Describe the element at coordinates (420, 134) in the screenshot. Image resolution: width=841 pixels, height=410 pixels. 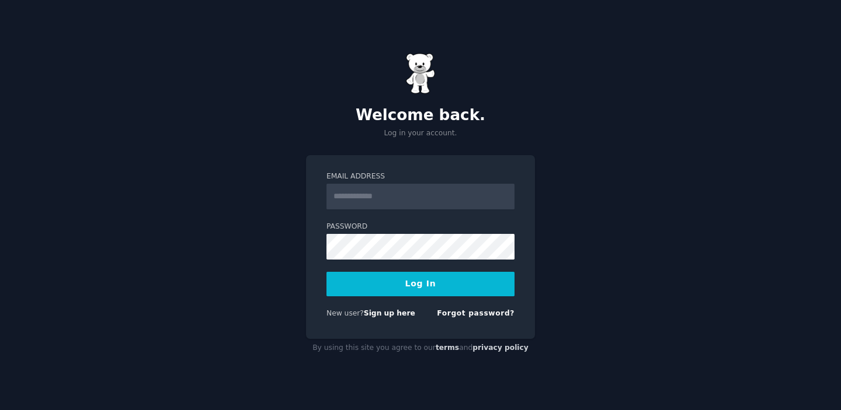
I see `p: Log in your account.` at that location.